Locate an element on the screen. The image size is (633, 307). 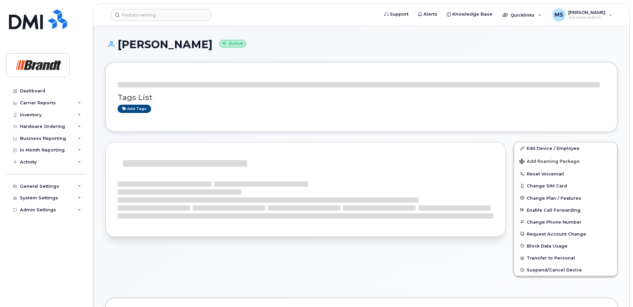
h3: Tags List is located at coordinates (361, 97).